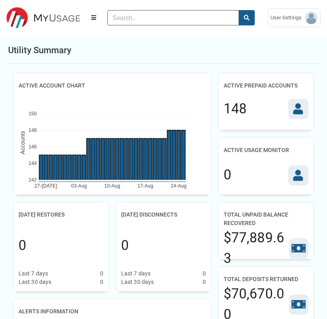 This screenshot has height=319, width=327. I want to click on h2: Total Deposits Returned, so click(261, 279).